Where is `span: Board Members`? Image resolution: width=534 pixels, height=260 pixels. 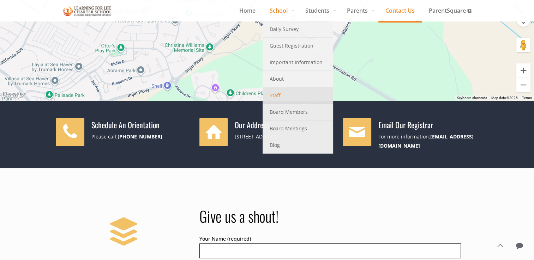
span: Board Members is located at coordinates (289, 112).